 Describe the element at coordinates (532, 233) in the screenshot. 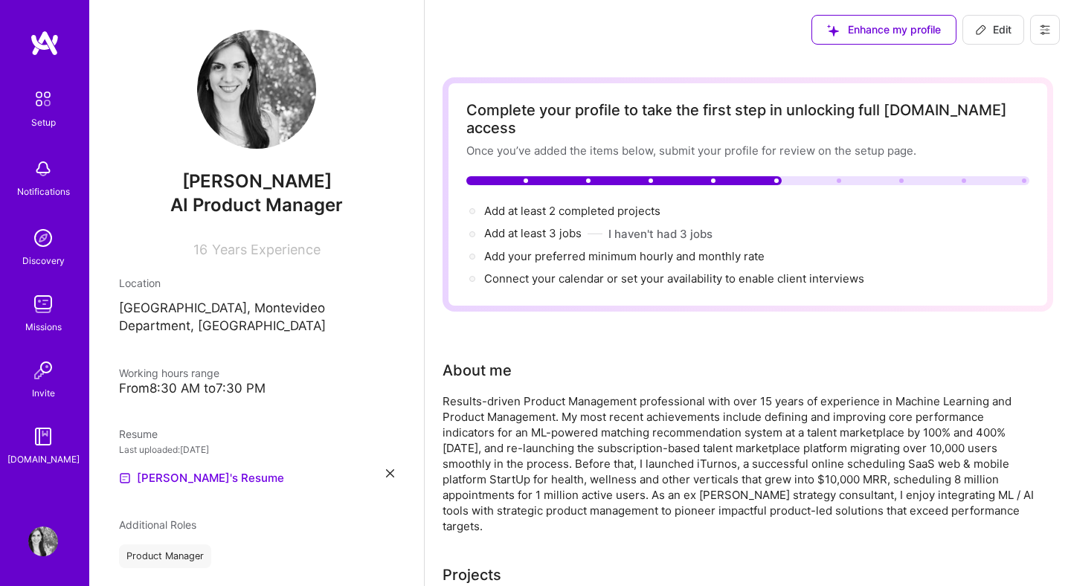

I see `span: Add at least 3 jobs` at that location.